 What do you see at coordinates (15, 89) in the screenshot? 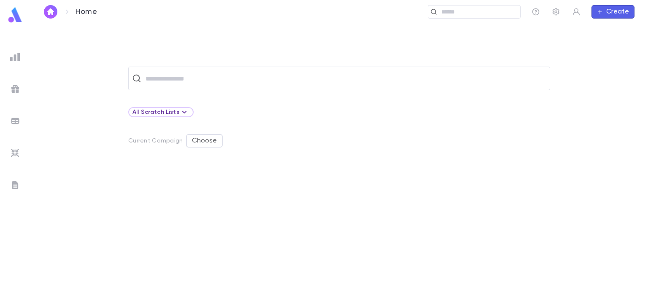
I see `img: campaigns_grey.99e729a5f7ee94e3726e6486bddda8f1.svg` at bounding box center [15, 89].